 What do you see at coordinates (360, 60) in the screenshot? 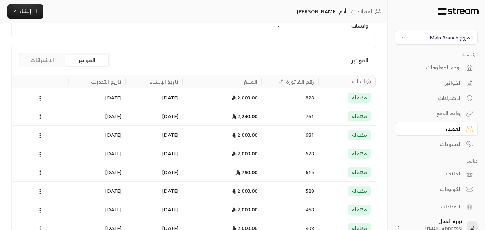
I see `span: الفواتير` at bounding box center [360, 60].